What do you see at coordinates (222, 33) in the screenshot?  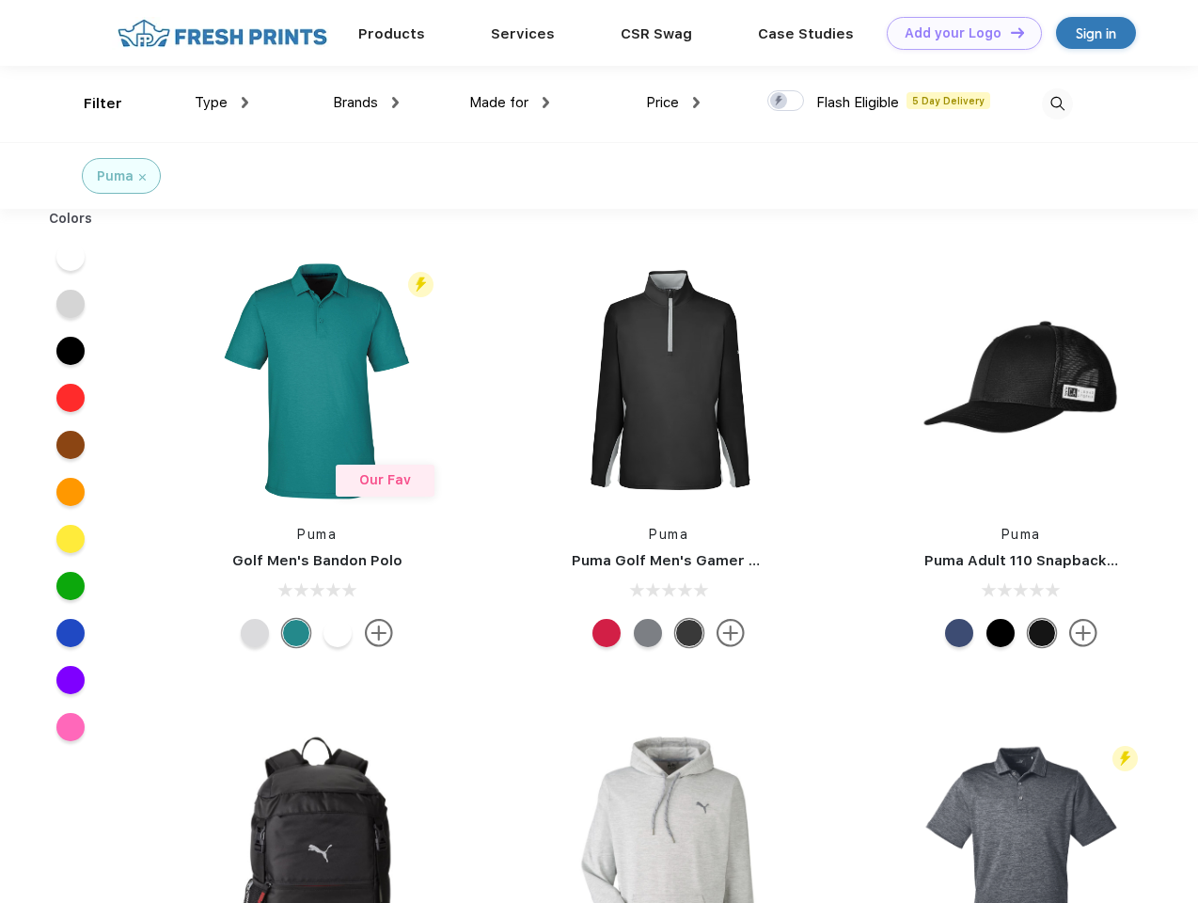 I see `img: fo%20logo%202.webp` at bounding box center [222, 33].